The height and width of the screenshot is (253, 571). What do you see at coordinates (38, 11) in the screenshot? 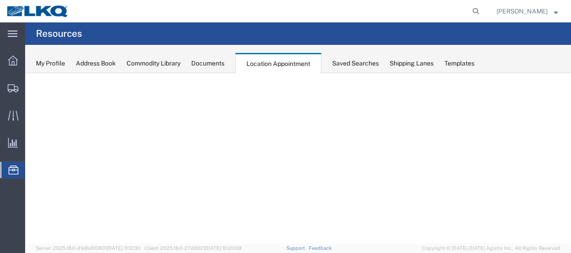
I see `img: logo` at bounding box center [38, 11].